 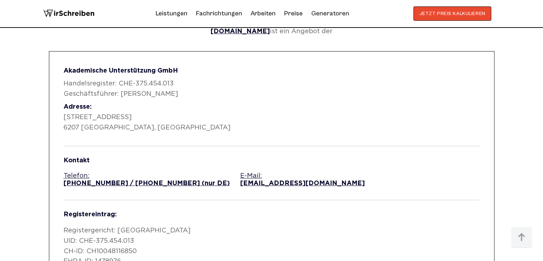 What do you see at coordinates (172, 14) in the screenshot?
I see `a: Leistungen` at bounding box center [172, 14].